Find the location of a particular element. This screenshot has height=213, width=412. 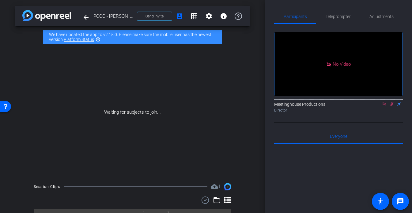

span: Send invite is located at coordinates (154, 16).